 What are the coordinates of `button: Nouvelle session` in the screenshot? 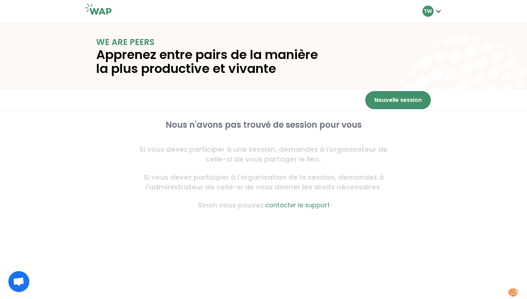 It's located at (398, 100).